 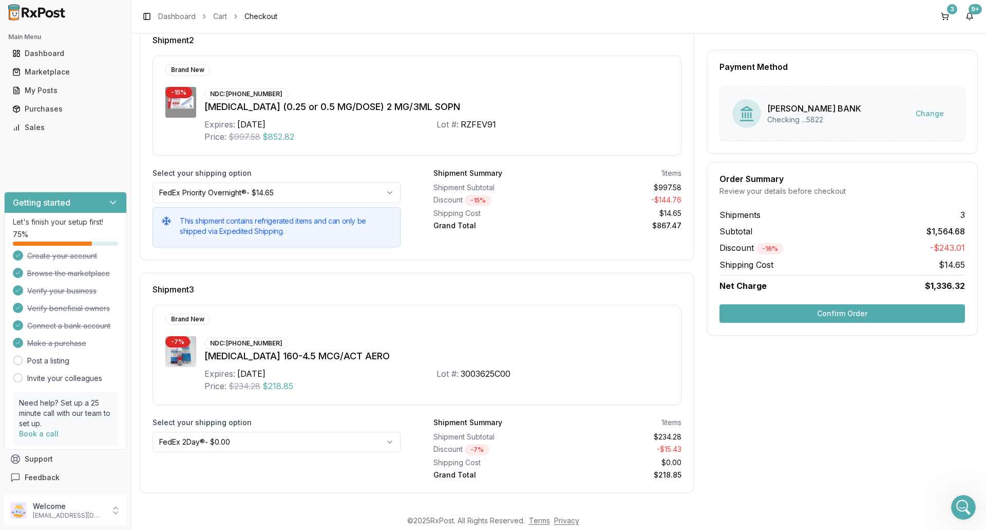 I want to click on span: Make a purchase, so click(x=57, y=343).